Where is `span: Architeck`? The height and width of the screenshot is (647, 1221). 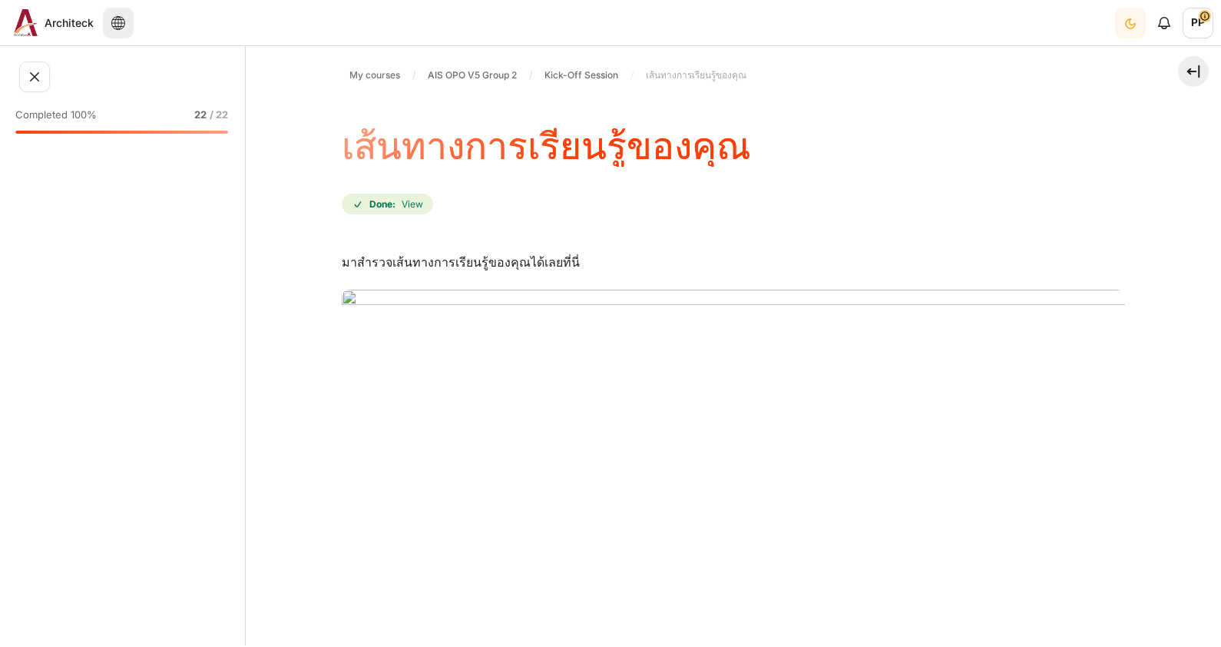 span: Architeck is located at coordinates (69, 22).